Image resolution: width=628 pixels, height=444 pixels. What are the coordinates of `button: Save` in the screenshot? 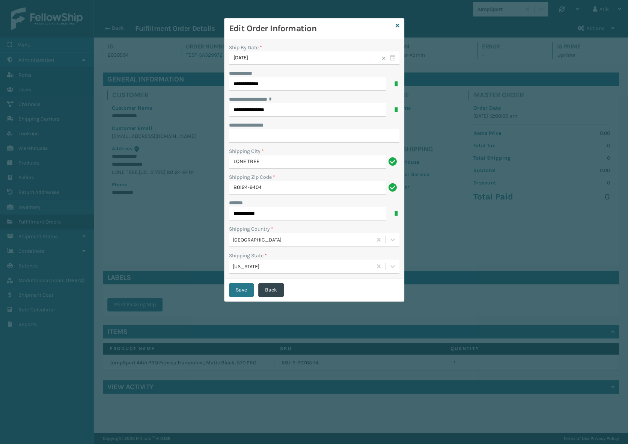 It's located at (242, 290).